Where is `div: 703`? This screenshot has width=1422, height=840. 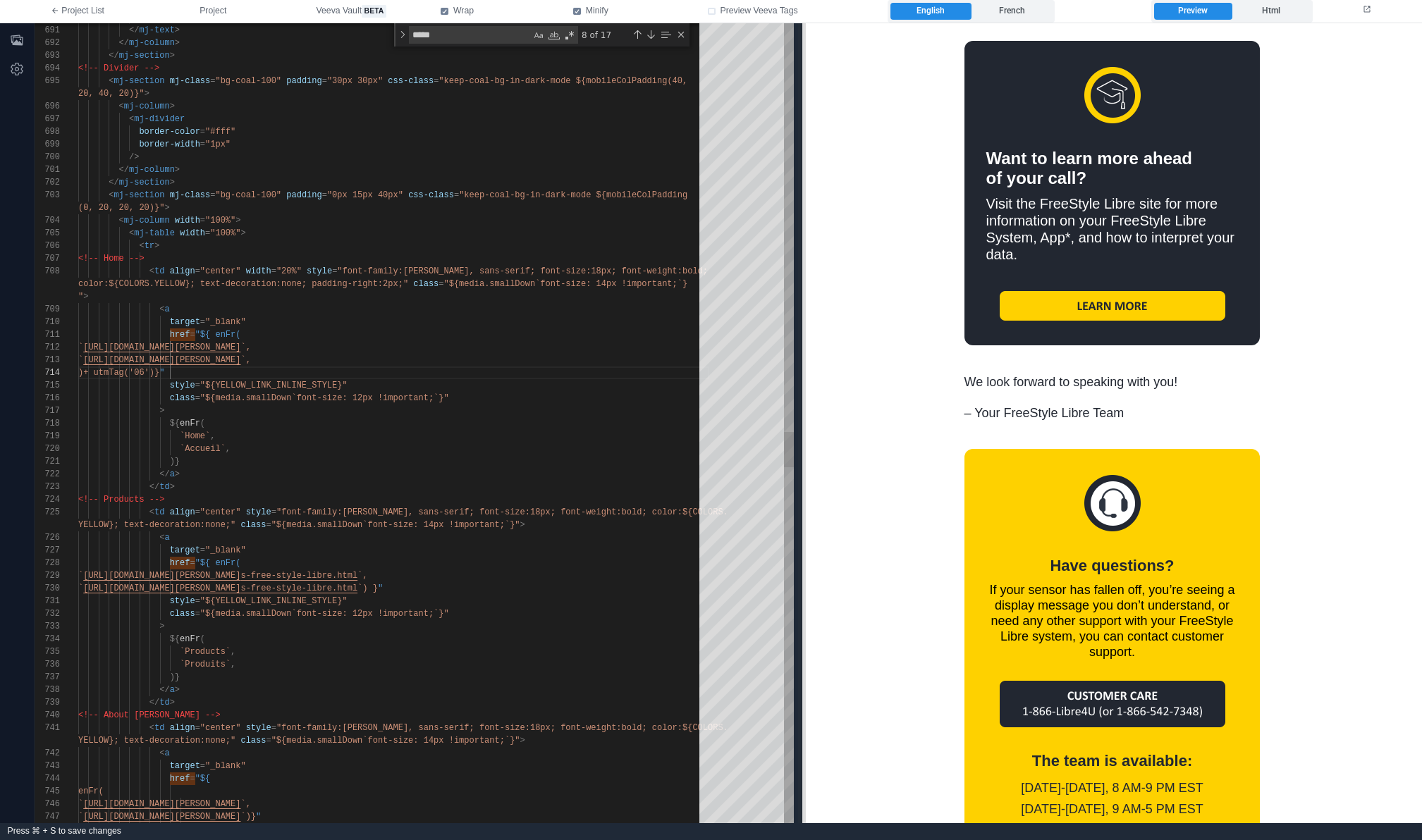 div: 703 is located at coordinates (47, 195).